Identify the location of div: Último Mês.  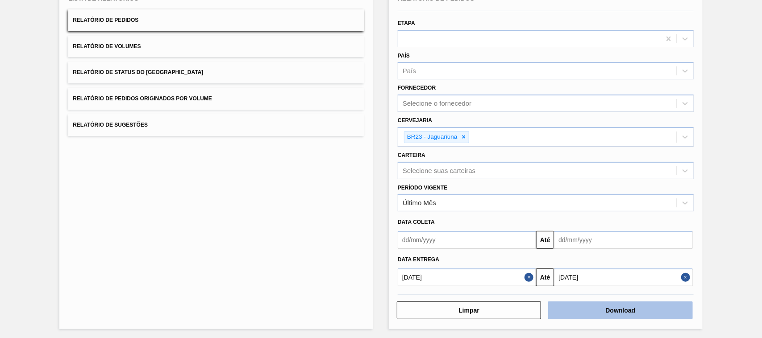
(419, 203).